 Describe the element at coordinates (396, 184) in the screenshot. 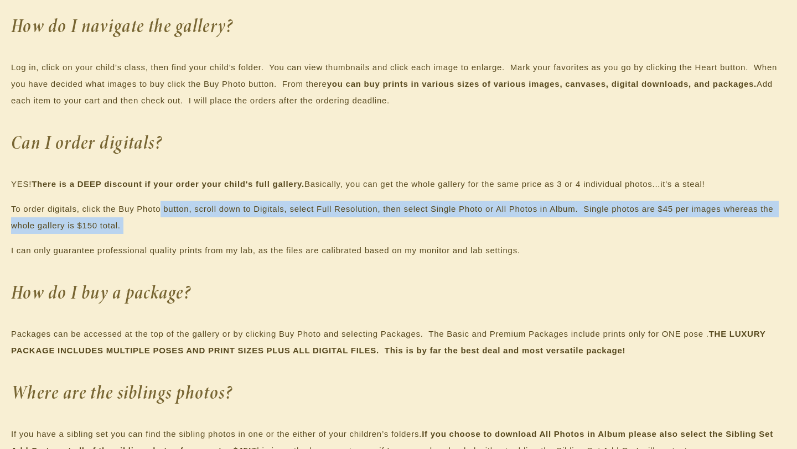

I see `p: YES! Basically, you can get the whole gallery for the same price as 3 or 4 individual photos...it...` at that location.